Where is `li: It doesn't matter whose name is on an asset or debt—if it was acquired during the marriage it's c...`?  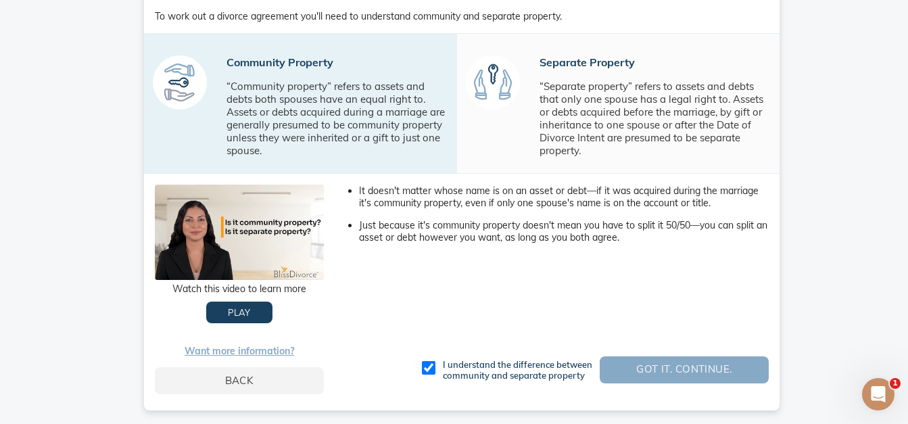 li: It doesn't matter whose name is on an asset or debt—if it was acquired during the marriage it's c... is located at coordinates (564, 197).